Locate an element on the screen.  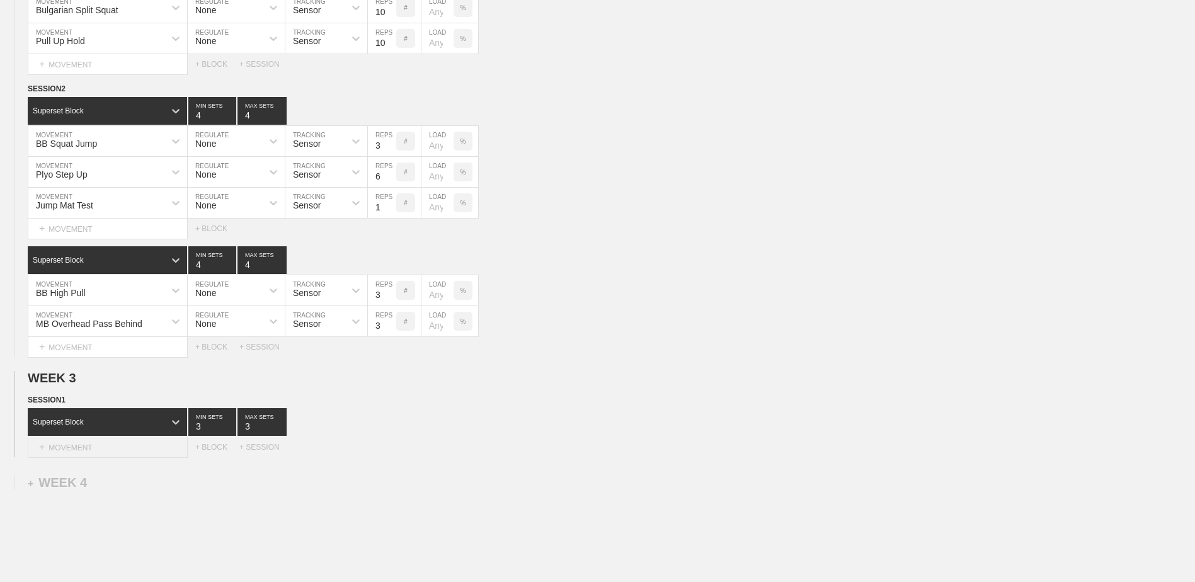
span: SESSION 1 is located at coordinates (47, 400).